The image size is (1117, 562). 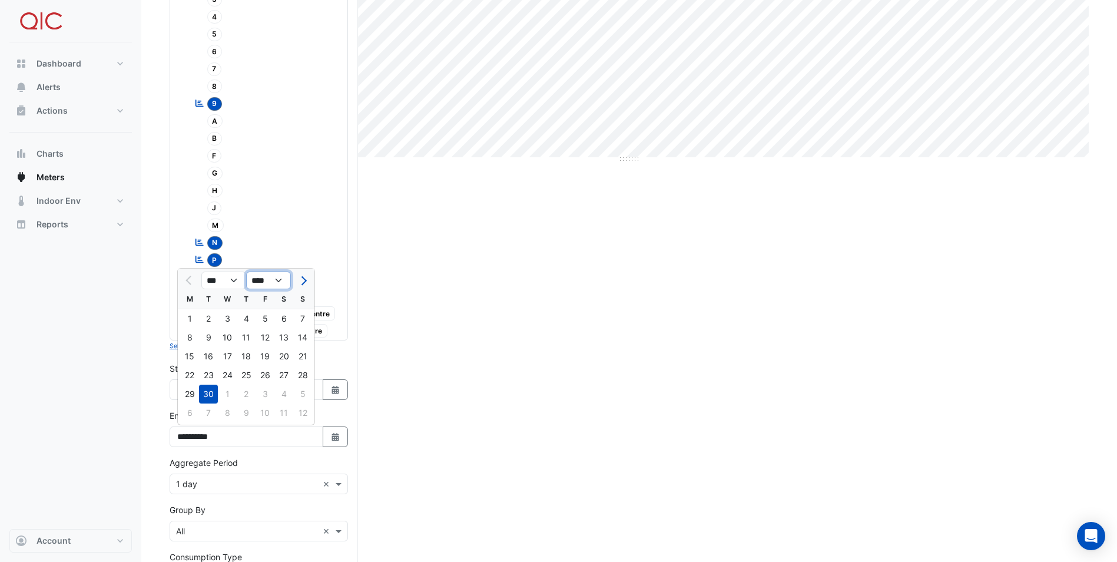 I want to click on img: Company Logo, so click(x=41, y=21).